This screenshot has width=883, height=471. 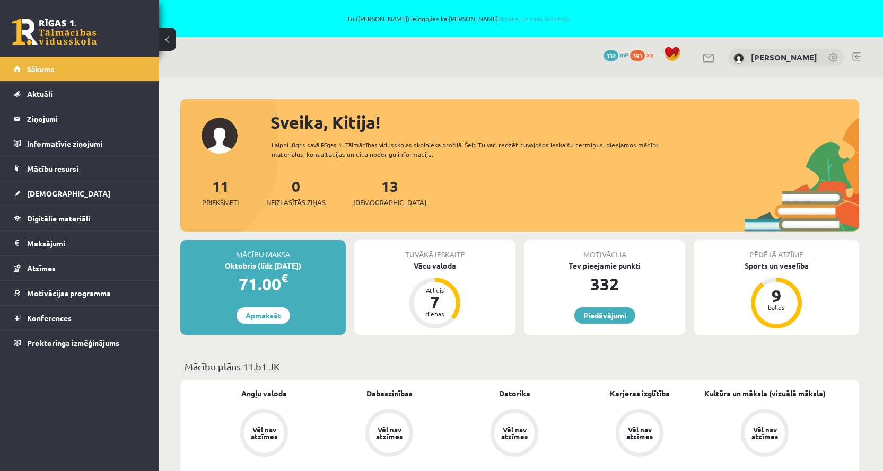 What do you see at coordinates (639, 393) in the screenshot?
I see `a: Karjeras izglītība` at bounding box center [639, 393].